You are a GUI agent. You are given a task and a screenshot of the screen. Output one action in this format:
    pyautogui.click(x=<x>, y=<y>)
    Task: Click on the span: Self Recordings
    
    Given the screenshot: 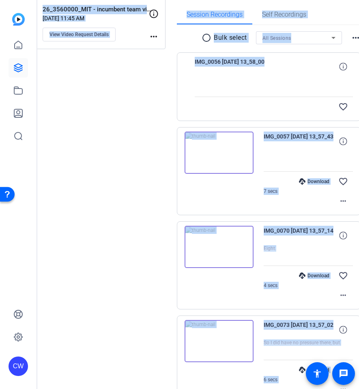 What is the action you would take?
    pyautogui.click(x=284, y=15)
    